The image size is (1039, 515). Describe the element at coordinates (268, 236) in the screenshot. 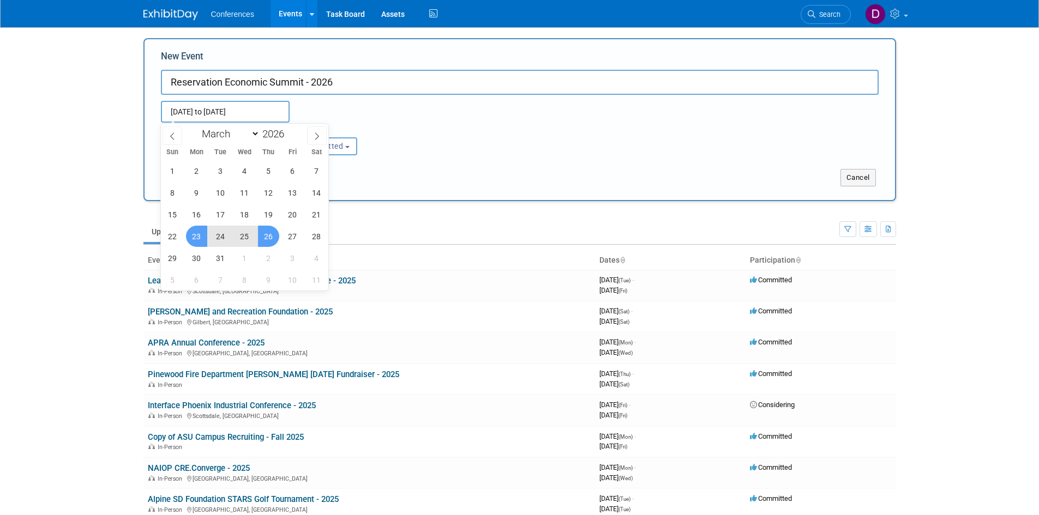

I see `span: March 26, 2026` at that location.